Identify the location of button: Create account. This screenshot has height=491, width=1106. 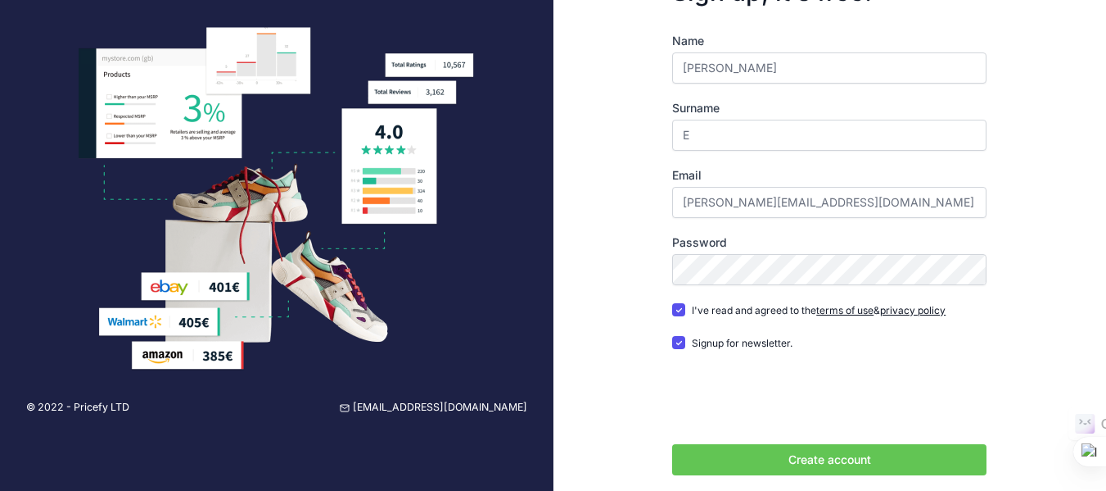
(830, 459).